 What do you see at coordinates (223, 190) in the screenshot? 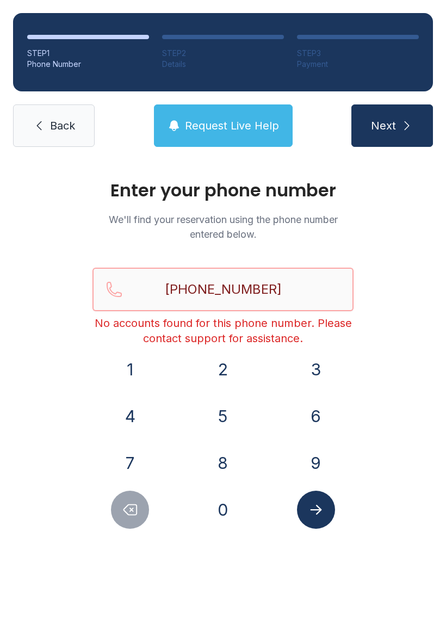
I see `h1: Enter your phone number` at bounding box center [223, 190].